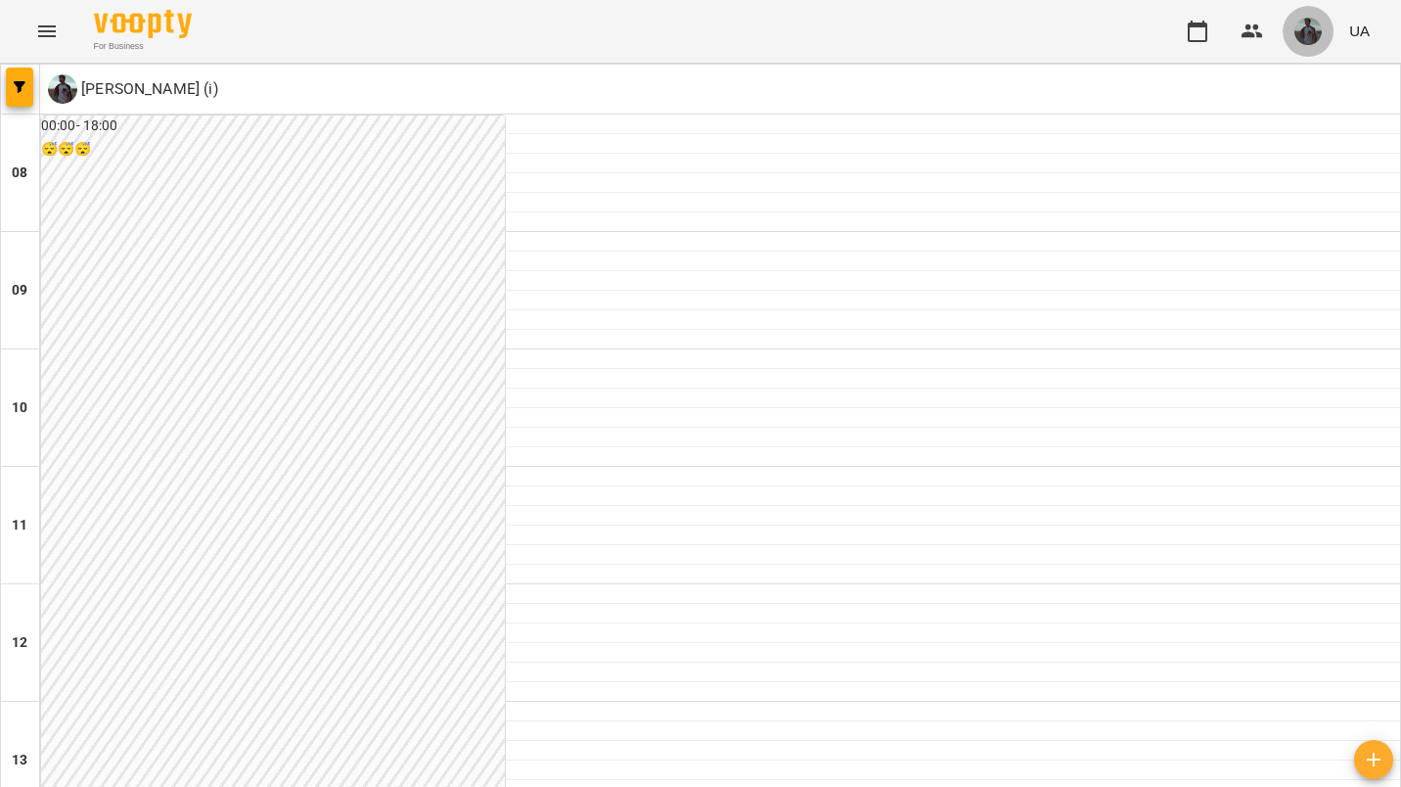 The image size is (1401, 787). Describe the element at coordinates (20, 408) in the screenshot. I see `h6: 10` at that location.